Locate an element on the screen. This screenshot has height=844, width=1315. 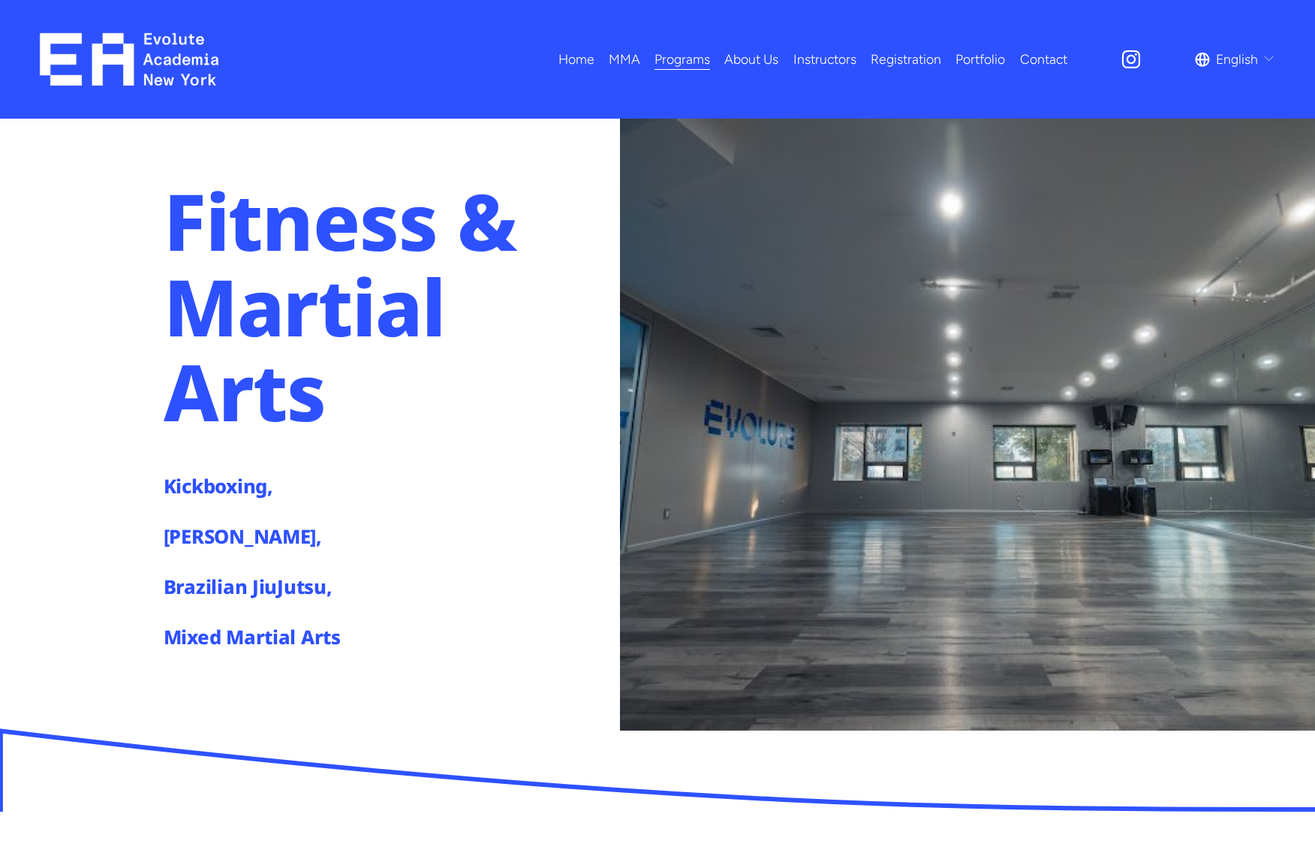
a: Instructors is located at coordinates (825, 59).